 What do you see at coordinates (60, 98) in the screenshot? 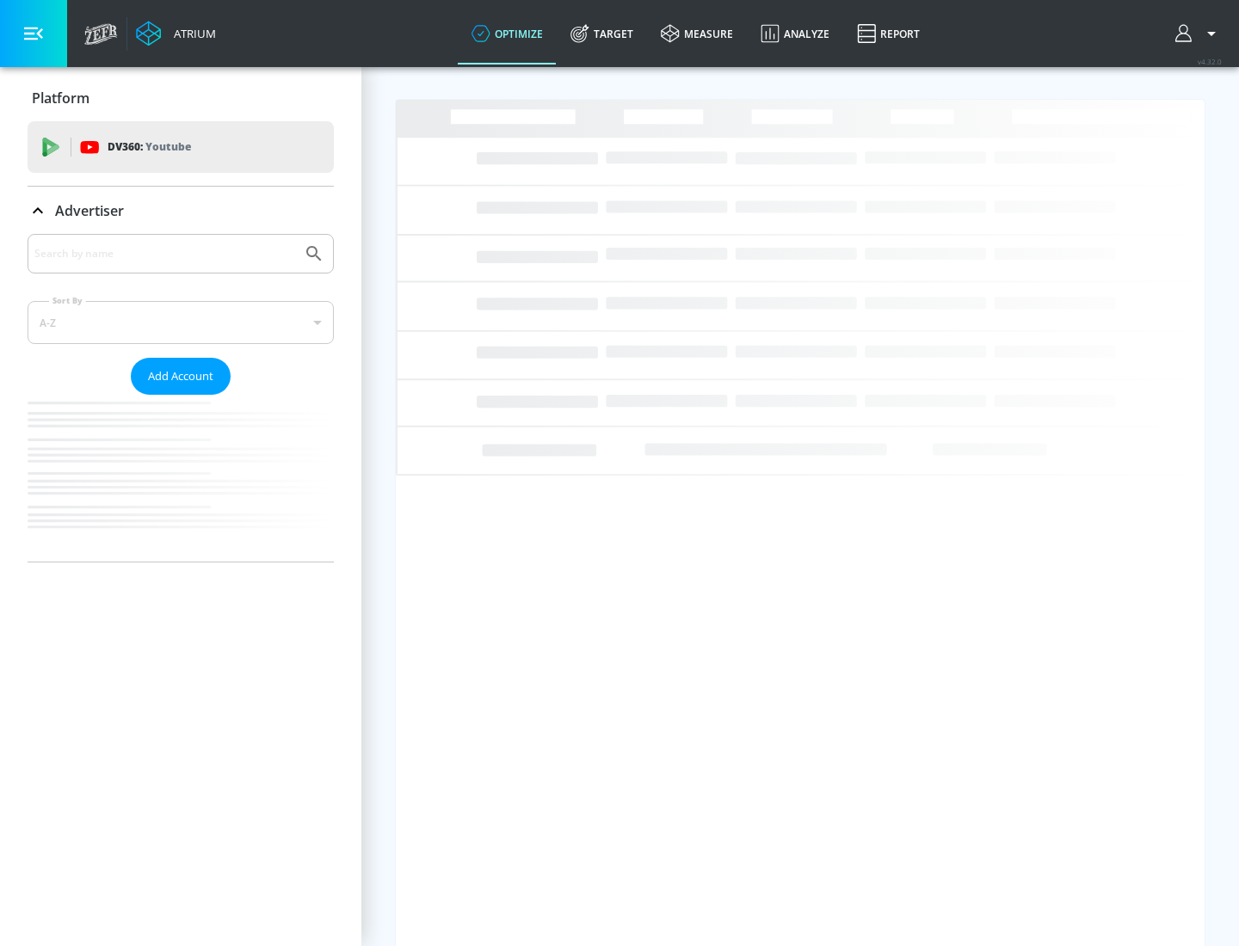
I see `p: Platform` at bounding box center [60, 98].